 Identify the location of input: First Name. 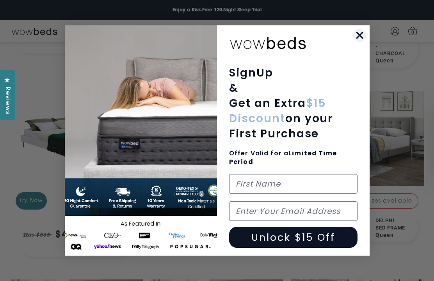
(293, 184).